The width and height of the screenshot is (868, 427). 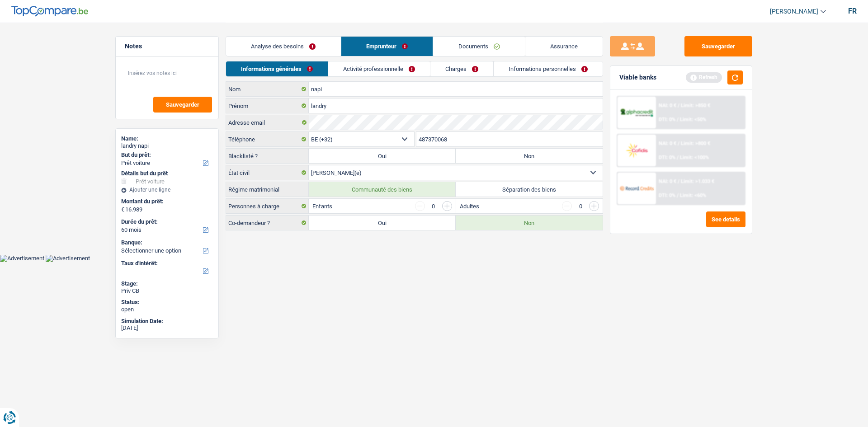 I want to click on span: Limit: >1.033 €, so click(x=698, y=181).